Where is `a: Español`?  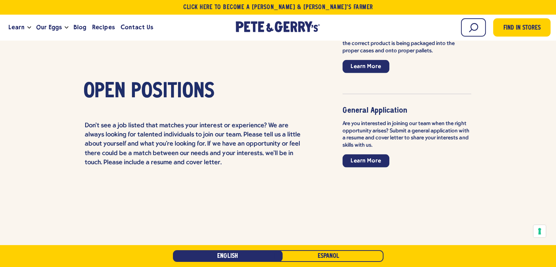 a: Español is located at coordinates (329, 256).